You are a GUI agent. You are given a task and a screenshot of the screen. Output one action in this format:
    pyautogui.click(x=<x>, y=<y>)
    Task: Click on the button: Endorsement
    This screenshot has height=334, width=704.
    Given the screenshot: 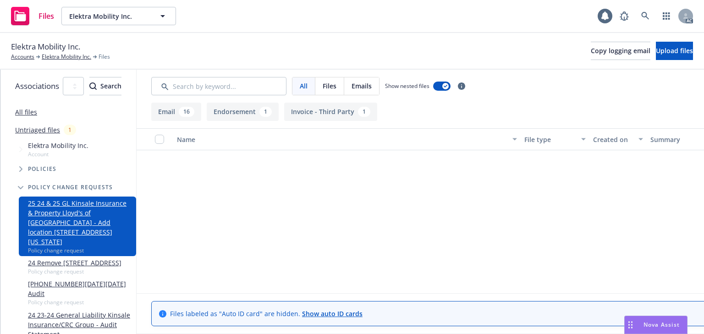 What is the action you would take?
    pyautogui.click(x=242, y=112)
    